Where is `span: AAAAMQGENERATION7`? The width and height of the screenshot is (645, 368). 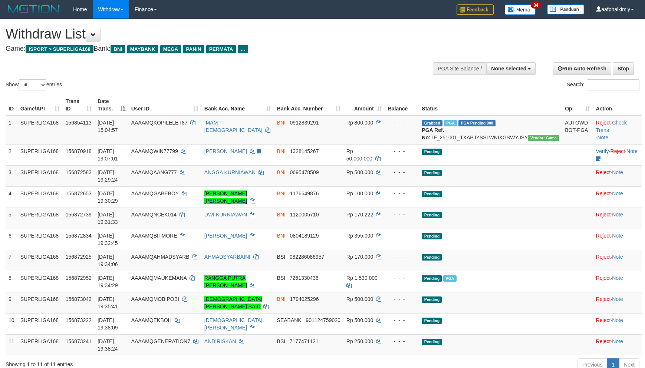 span: AAAAMQGENERATION7 is located at coordinates (161, 341).